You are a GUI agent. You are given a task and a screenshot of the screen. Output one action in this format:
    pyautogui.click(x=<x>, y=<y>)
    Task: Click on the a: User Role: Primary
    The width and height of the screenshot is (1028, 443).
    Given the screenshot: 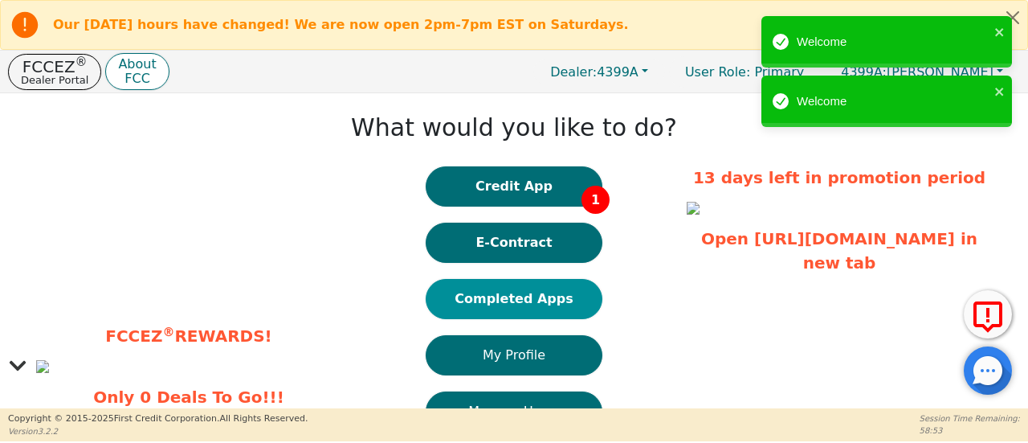 What is the action you would take?
    pyautogui.click(x=745, y=71)
    